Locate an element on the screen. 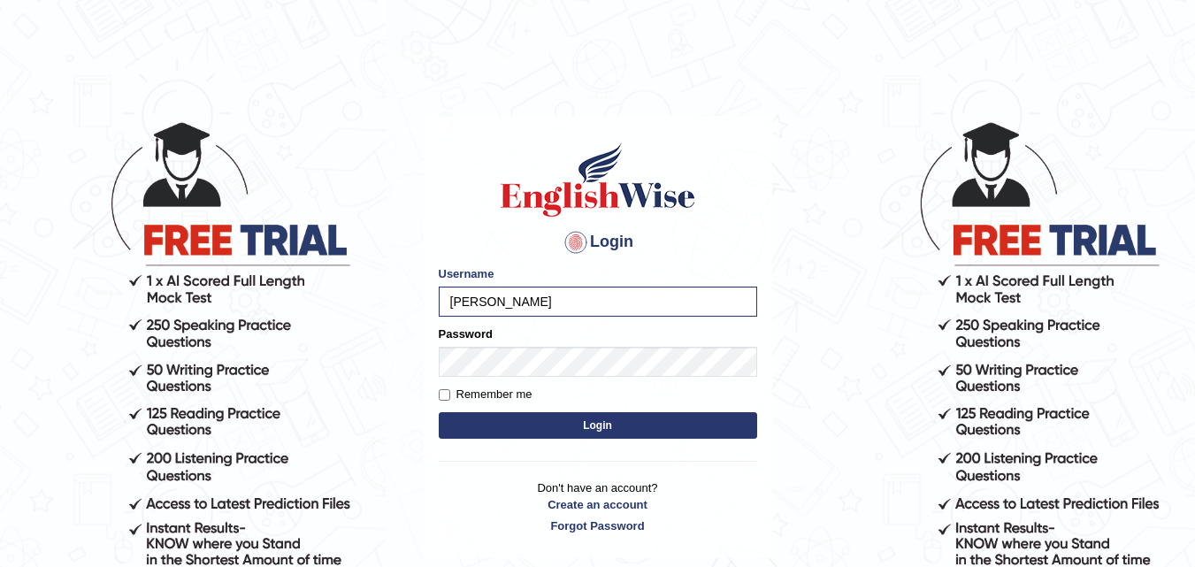 Image resolution: width=1195 pixels, height=567 pixels. label: Password is located at coordinates (465, 333).